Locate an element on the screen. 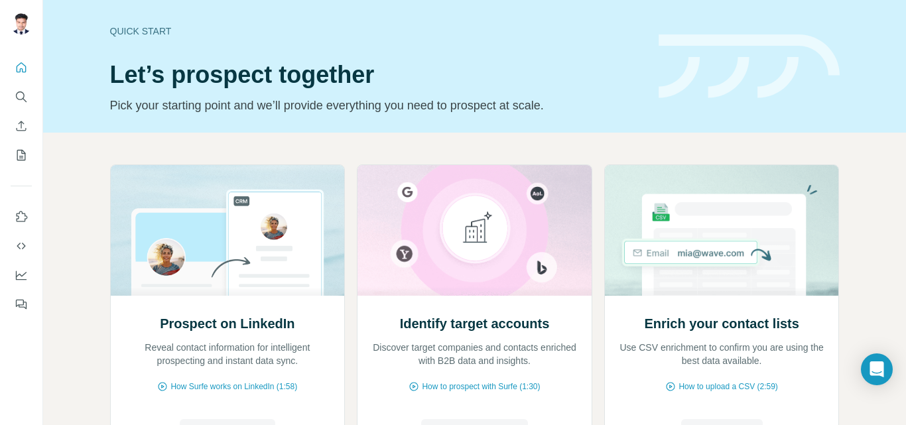 The image size is (906, 425). button: Feedback is located at coordinates (21, 305).